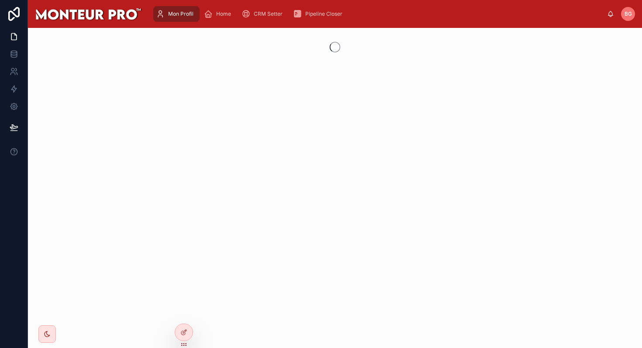 Image resolution: width=642 pixels, height=348 pixels. What do you see at coordinates (268, 14) in the screenshot?
I see `span: CRM Setter` at bounding box center [268, 14].